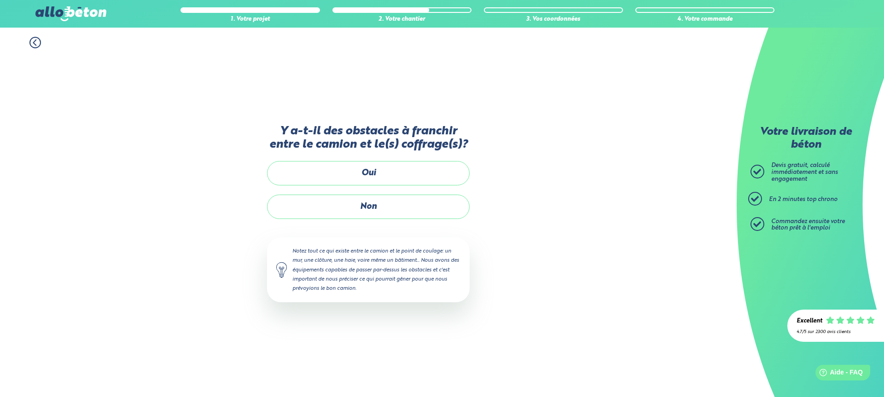 The width and height of the screenshot is (884, 397). What do you see at coordinates (44, 11) in the screenshot?
I see `span: Aide - FAQ` at bounding box center [44, 11].